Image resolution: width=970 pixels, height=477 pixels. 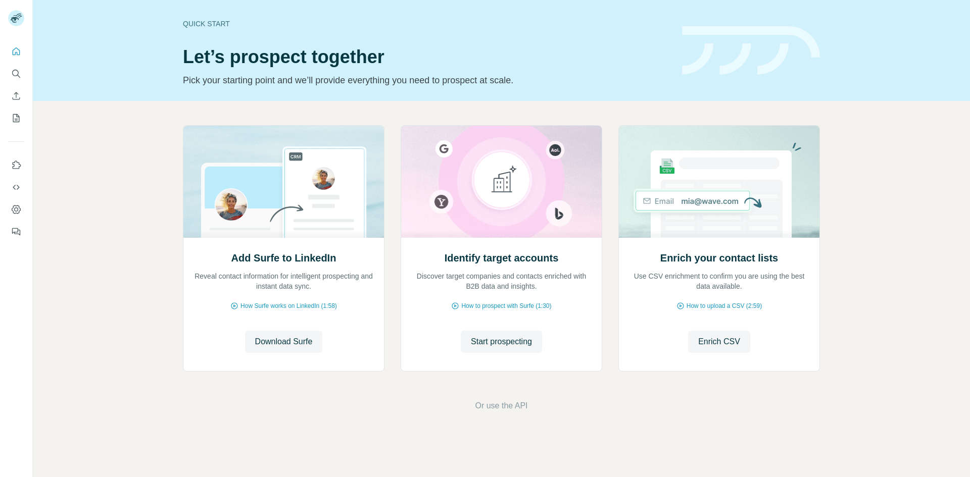 What do you see at coordinates (16, 74) in the screenshot?
I see `button: Search` at bounding box center [16, 74].